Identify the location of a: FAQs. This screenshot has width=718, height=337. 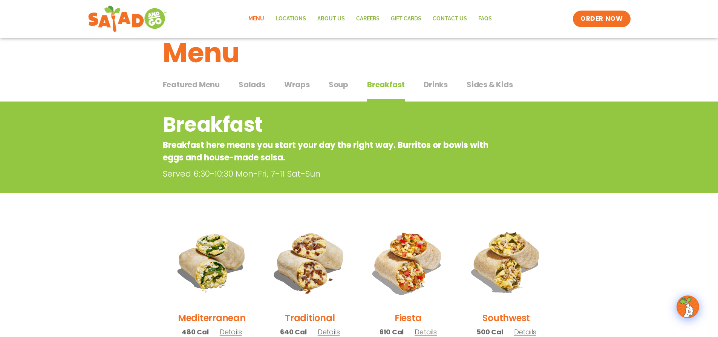
(485, 19).